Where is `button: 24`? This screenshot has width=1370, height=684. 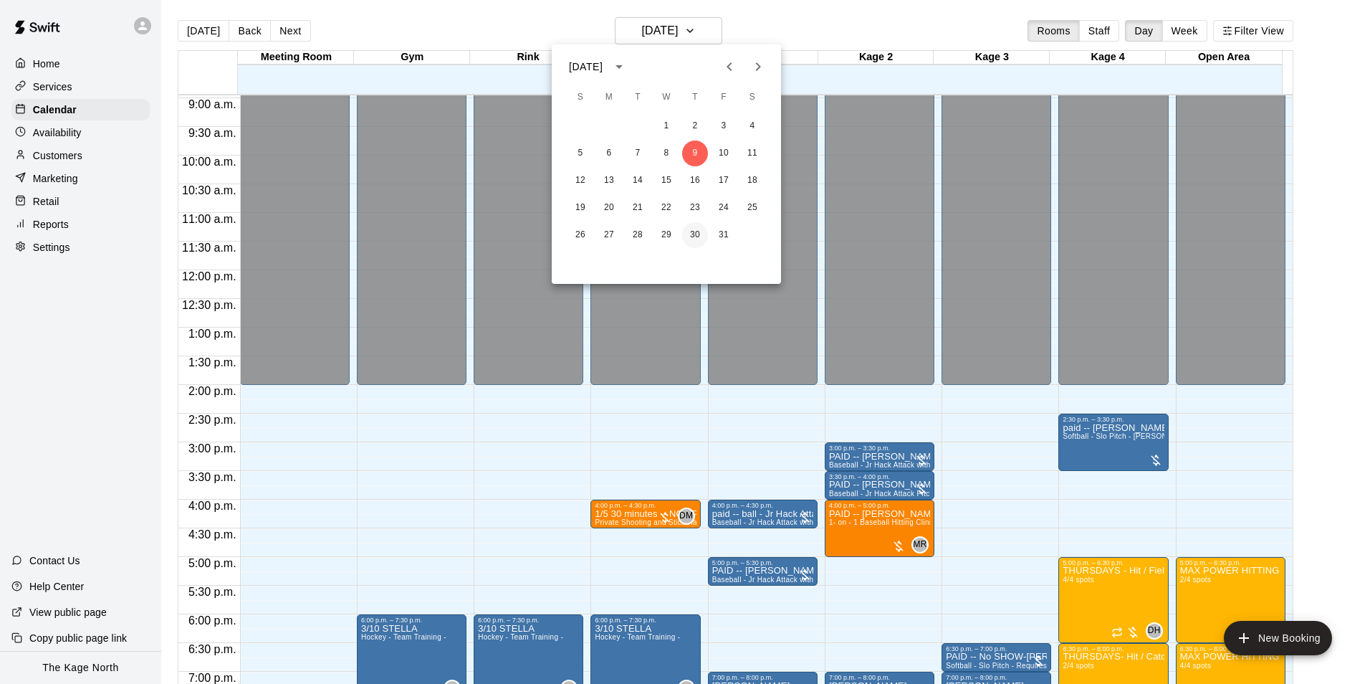
button: 24 is located at coordinates (724, 208).